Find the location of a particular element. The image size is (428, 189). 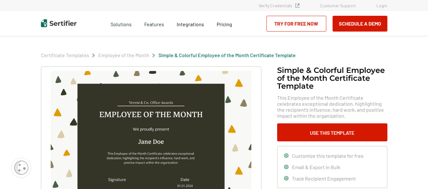

a: Simple & Colorful Employee of the Month Certificate Template is located at coordinates (227, 55).